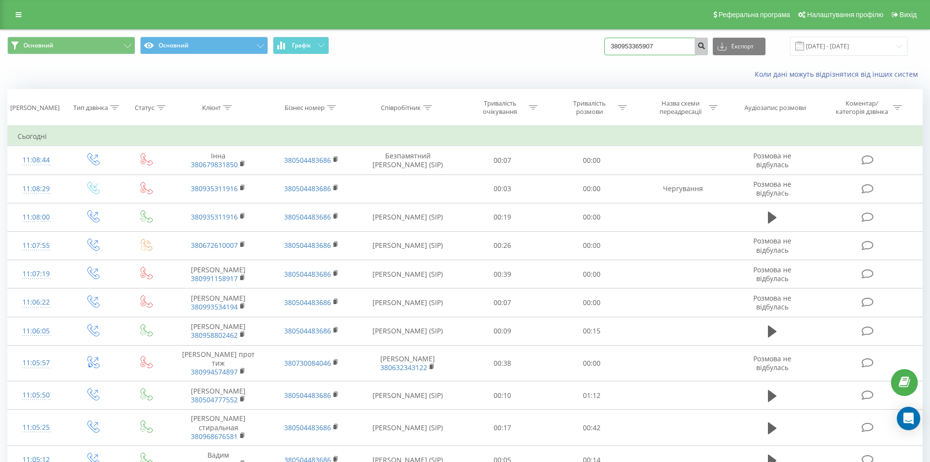  I want to click on td: 00:15, so click(592, 331).